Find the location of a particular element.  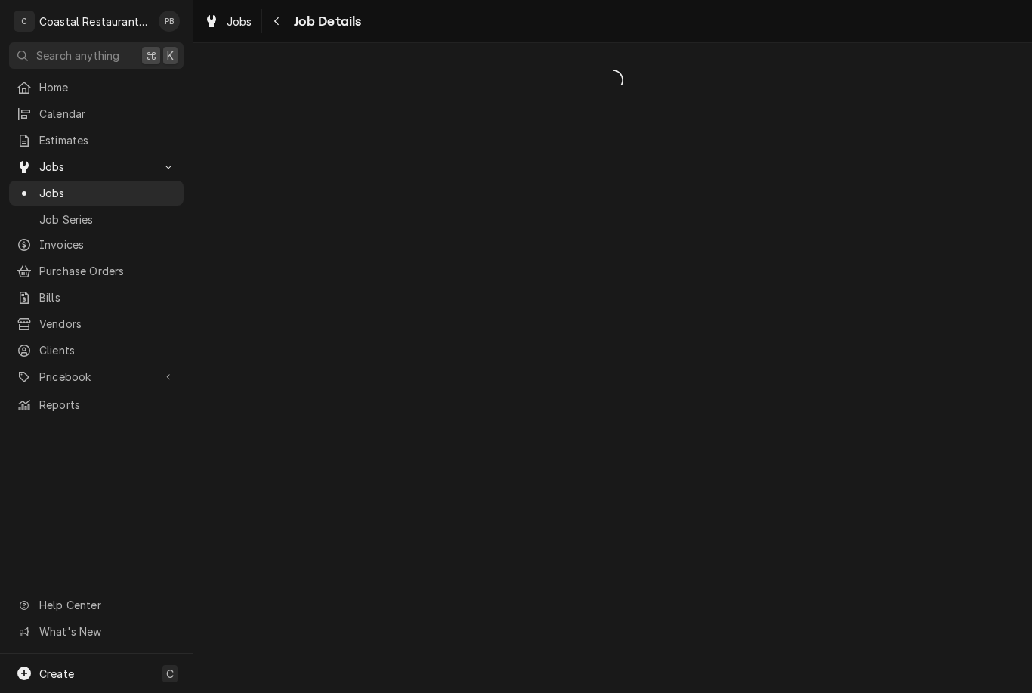

div: C is located at coordinates (24, 21).